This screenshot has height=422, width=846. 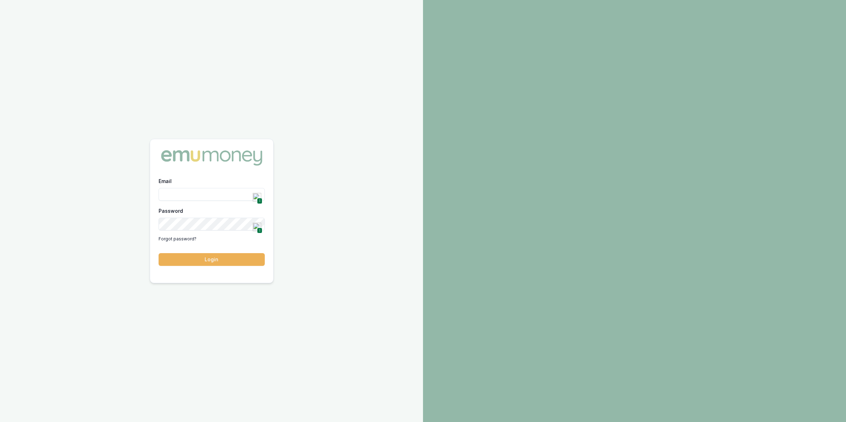 I want to click on label: Email, so click(x=165, y=181).